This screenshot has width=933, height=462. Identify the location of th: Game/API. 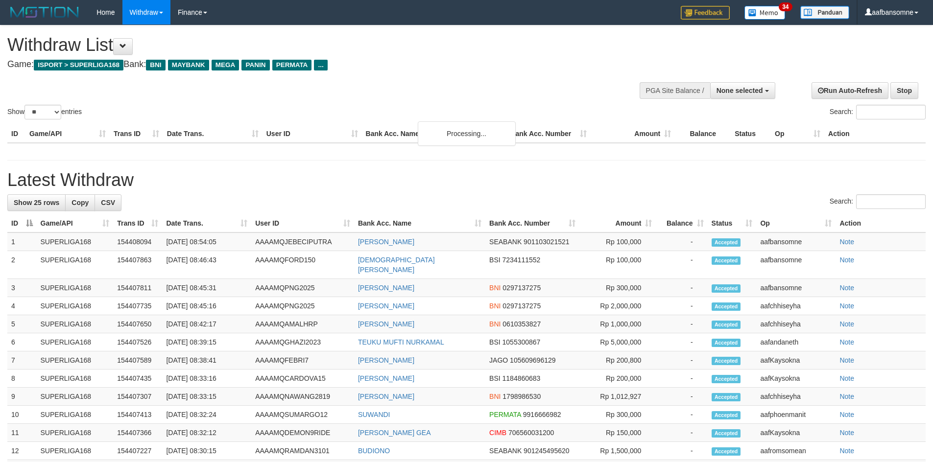
(68, 134).